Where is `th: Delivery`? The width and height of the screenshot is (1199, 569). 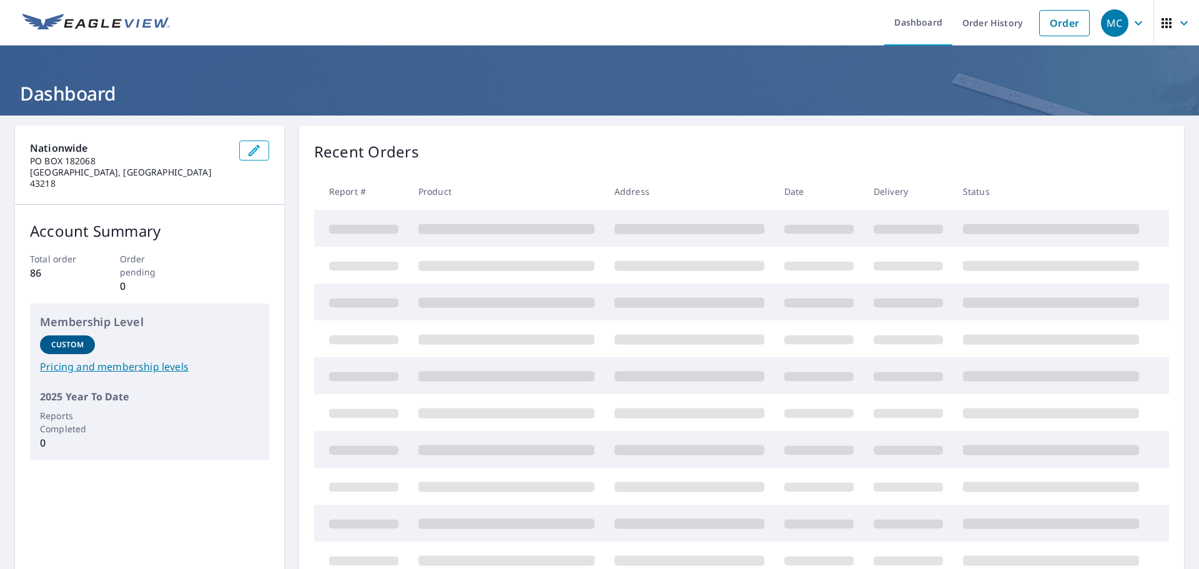 th: Delivery is located at coordinates (908, 191).